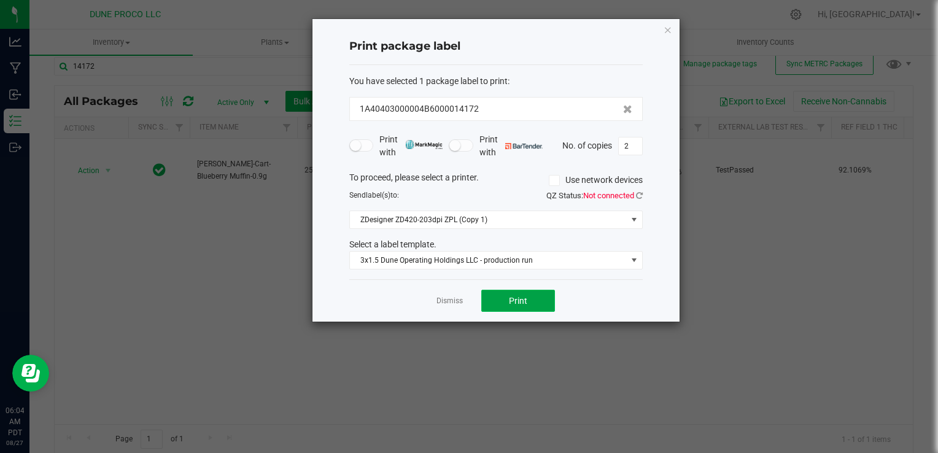  I want to click on span: label(s), so click(378, 195).